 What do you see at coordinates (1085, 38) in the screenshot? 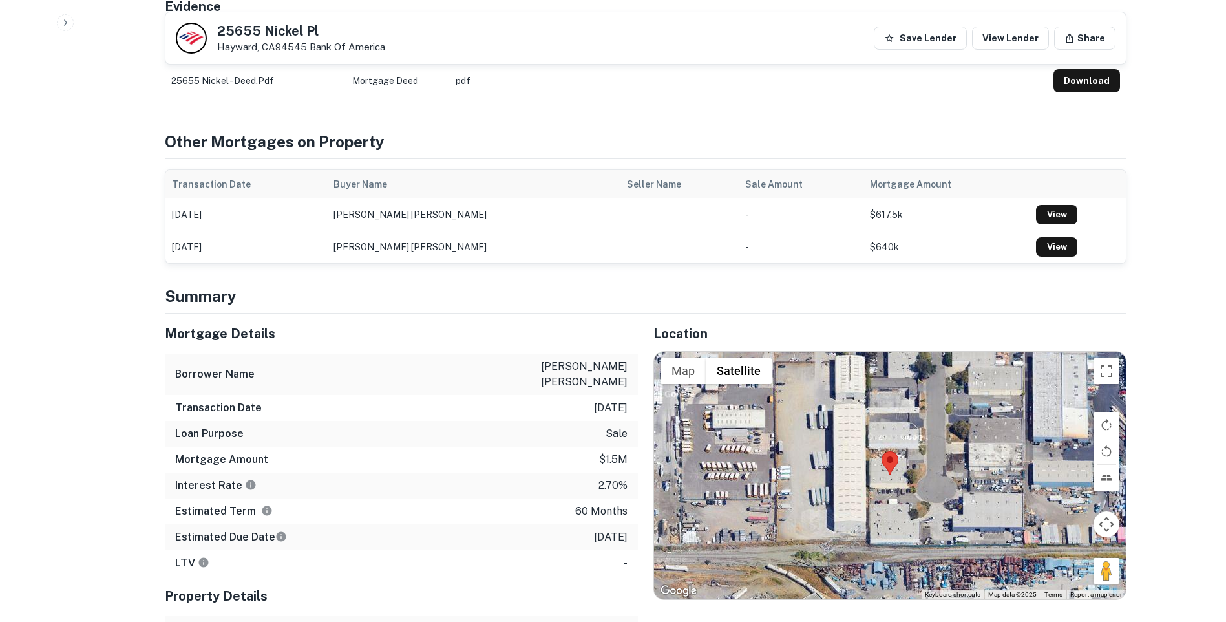
I see `button: Share` at bounding box center [1085, 38].